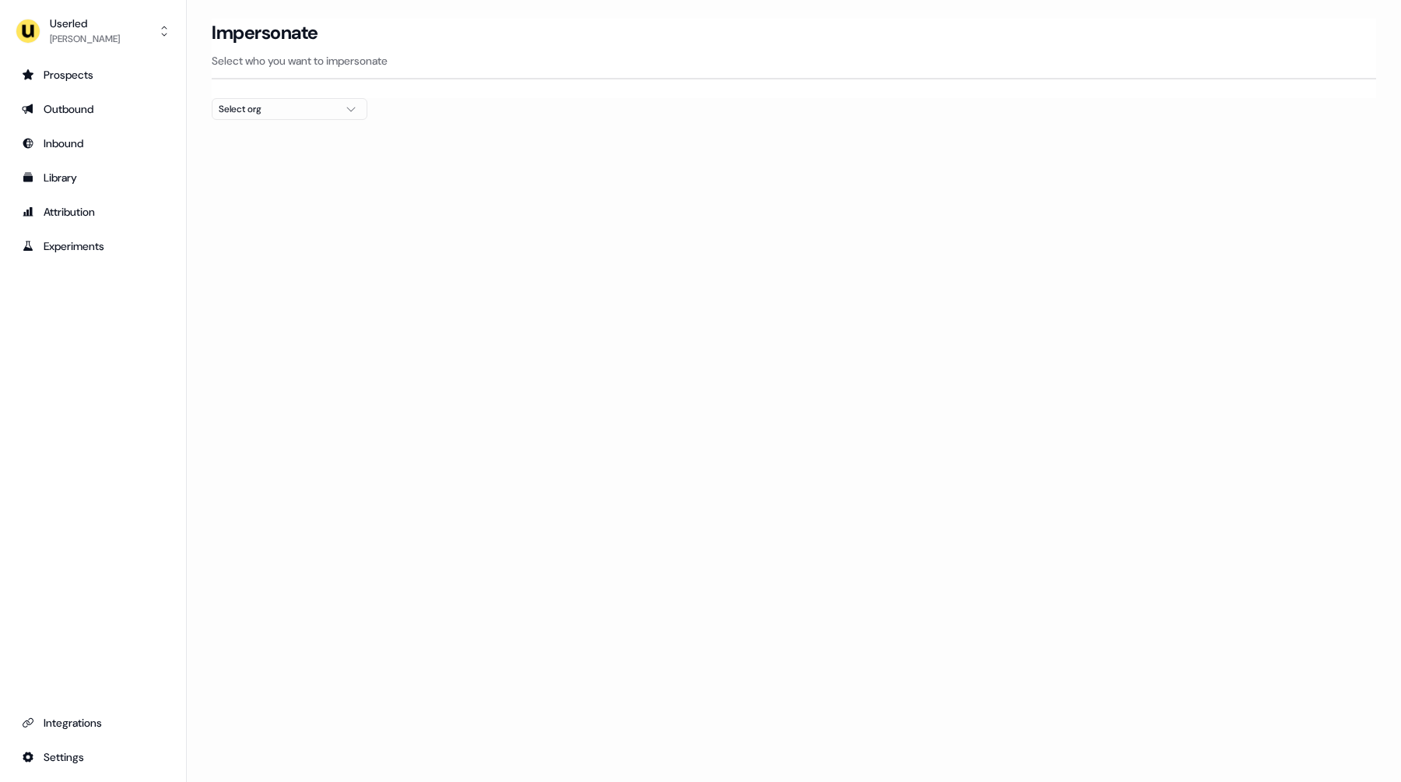  What do you see at coordinates (794, 61) in the screenshot?
I see `p: Select who you want to impersonate` at bounding box center [794, 61].